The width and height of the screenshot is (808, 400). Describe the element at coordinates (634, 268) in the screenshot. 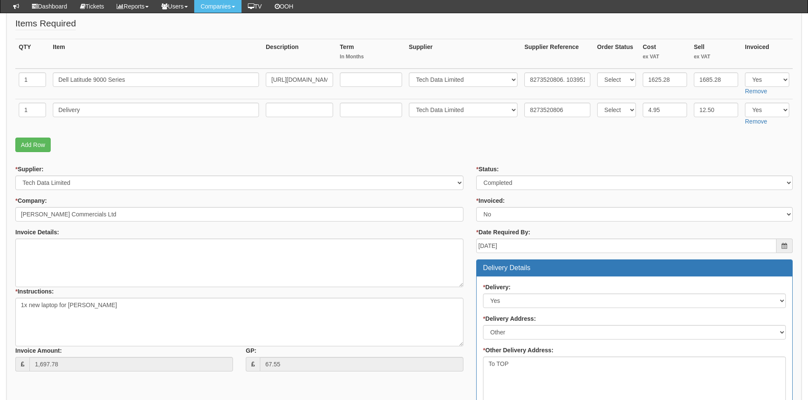

I see `h3: Delivery Details` at that location.